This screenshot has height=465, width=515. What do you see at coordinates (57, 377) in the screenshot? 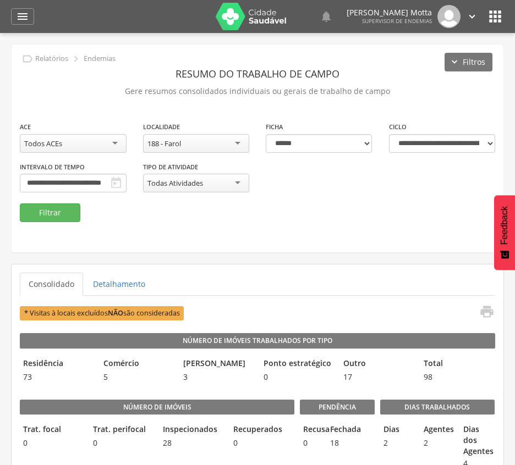
I see `span: 73` at bounding box center [57, 377].